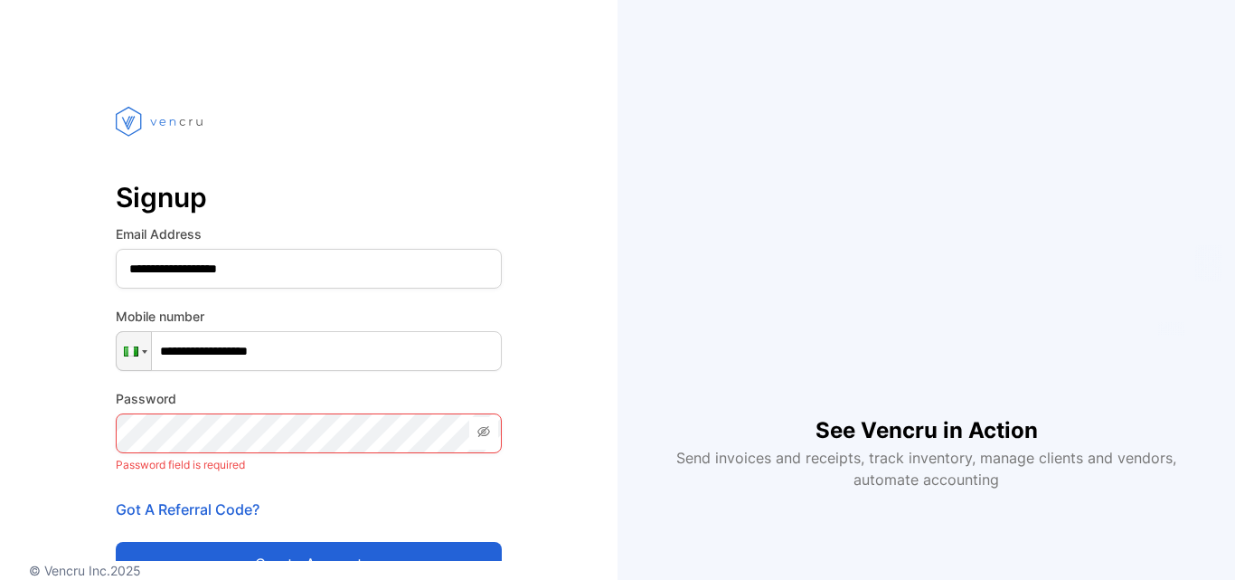 The image size is (1235, 580). Describe the element at coordinates (308, 197) in the screenshot. I see `p: Signup` at that location.